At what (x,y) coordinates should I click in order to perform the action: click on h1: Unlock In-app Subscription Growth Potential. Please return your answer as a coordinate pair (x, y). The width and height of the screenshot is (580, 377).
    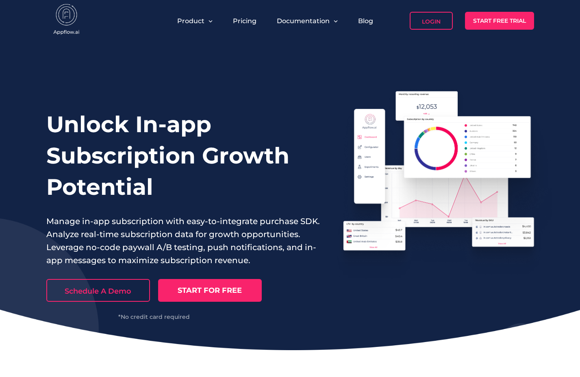
    Looking at the image, I should click on (183, 155).